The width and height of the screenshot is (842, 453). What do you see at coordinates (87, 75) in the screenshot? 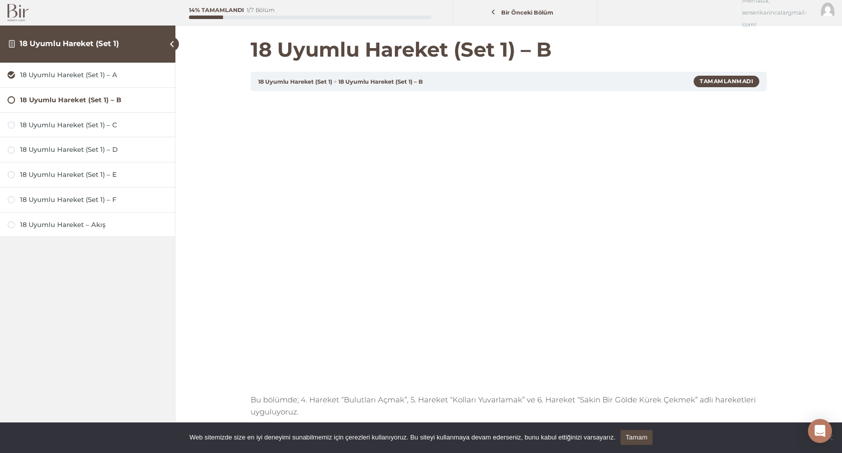
I see `a: 18 Uyumlu Hareket (Set 1) – A` at bounding box center [87, 75].